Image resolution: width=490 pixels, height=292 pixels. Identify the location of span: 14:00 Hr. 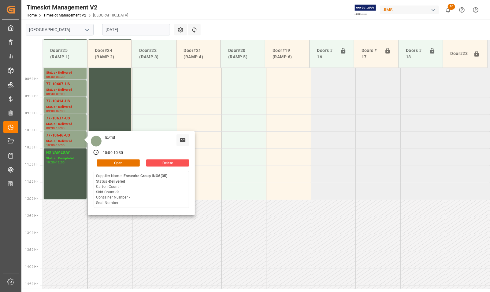
(31, 267).